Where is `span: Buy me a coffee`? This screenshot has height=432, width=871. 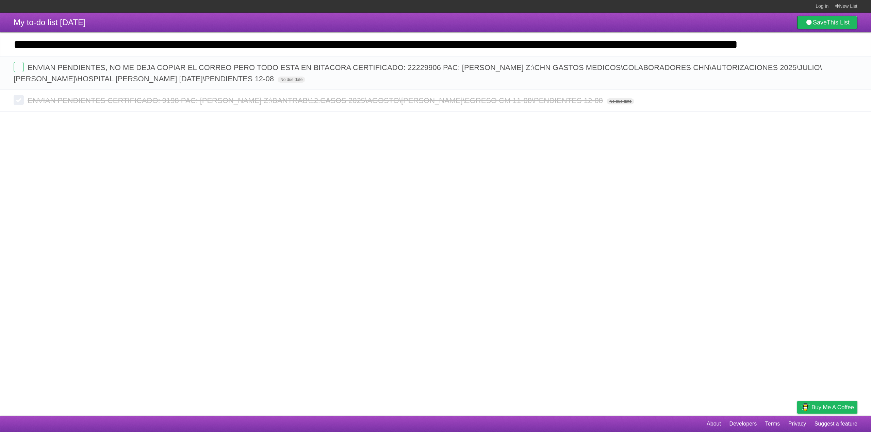 span: Buy me a coffee is located at coordinates (832, 407).